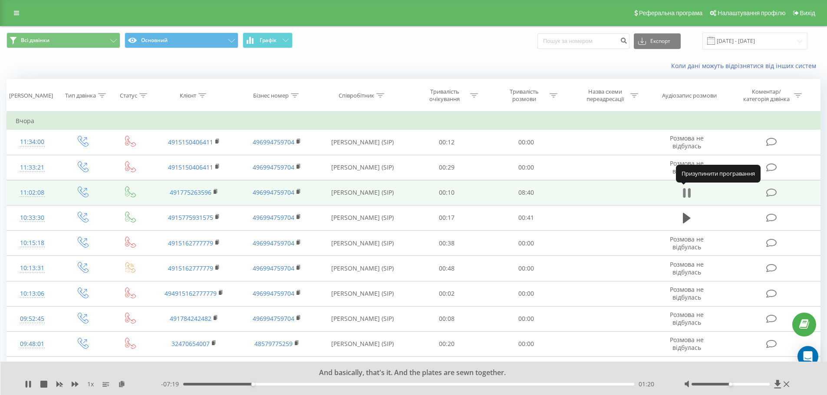 The width and height of the screenshot is (827, 395). I want to click on div: Співробітник, so click(356, 95).